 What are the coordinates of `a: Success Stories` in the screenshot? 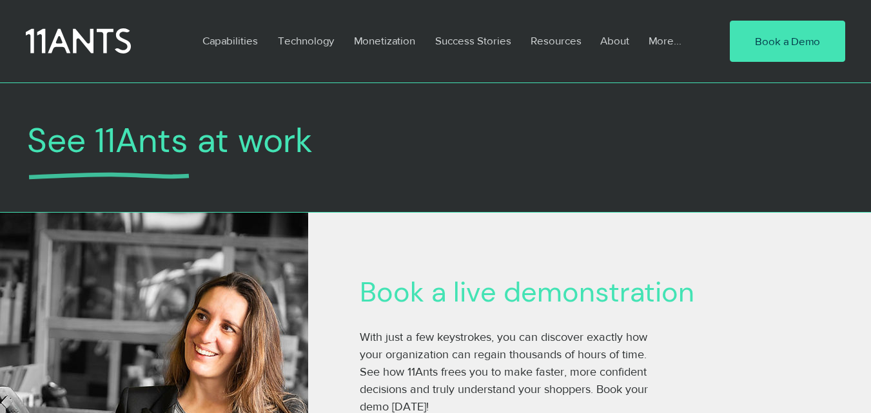 It's located at (473, 41).